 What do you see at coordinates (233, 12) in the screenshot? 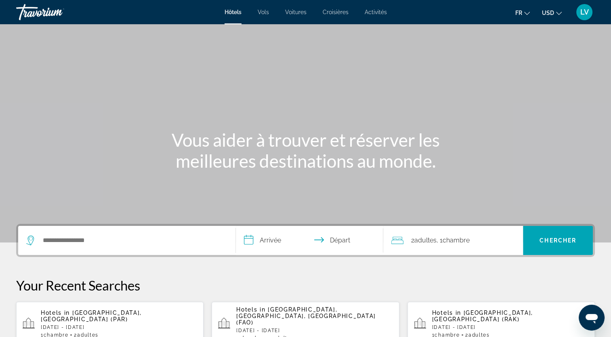
I see `a: Hôtels` at bounding box center [233, 12].